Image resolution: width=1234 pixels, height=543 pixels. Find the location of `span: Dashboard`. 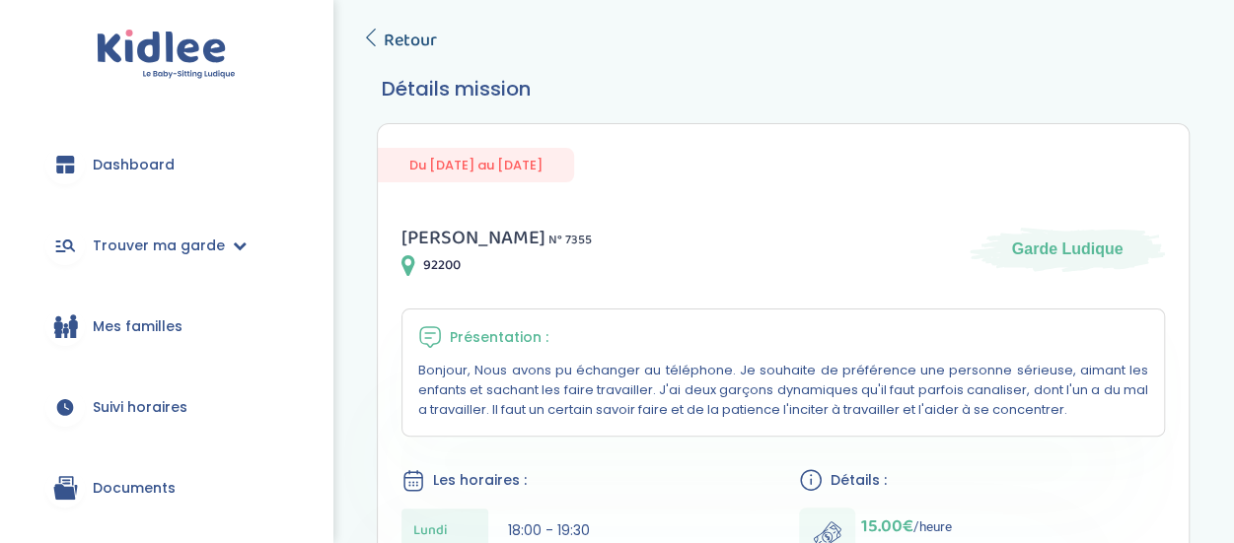

span: Dashboard is located at coordinates (133, 165).